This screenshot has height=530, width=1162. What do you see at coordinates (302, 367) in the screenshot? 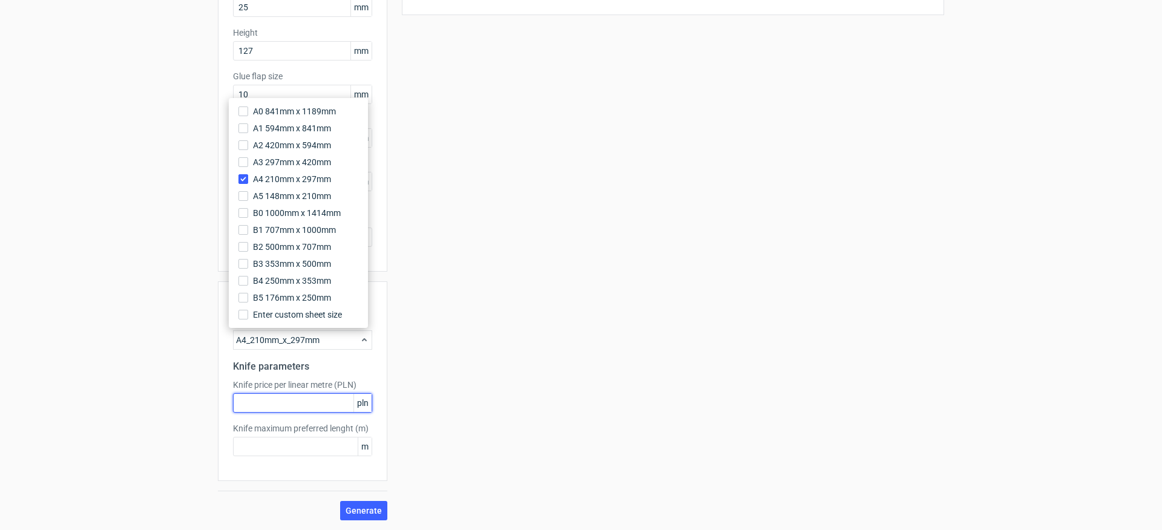
I see `h2: Knife parameters` at bounding box center [302, 367].